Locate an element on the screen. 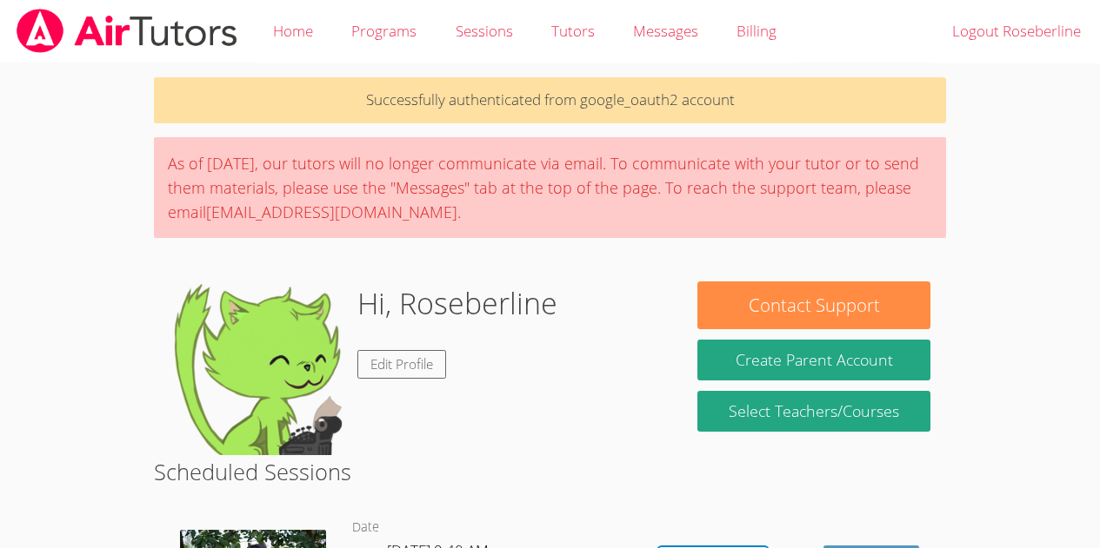 The image size is (1100, 548). button: Contact Support is located at coordinates (813, 305).